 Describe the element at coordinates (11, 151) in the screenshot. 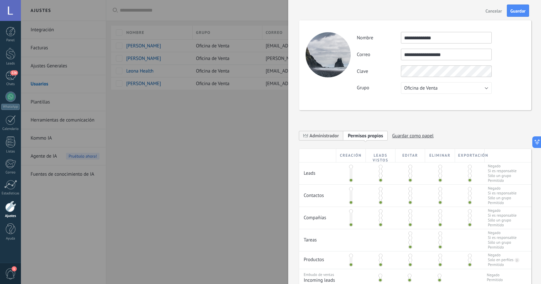

I see `div: Listas` at that location.